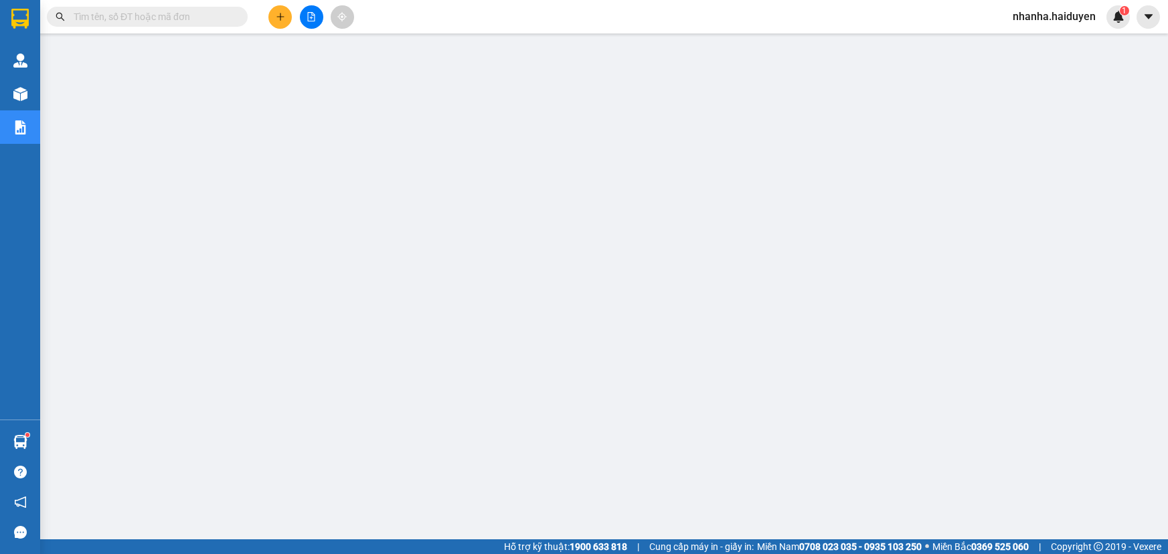 This screenshot has width=1168, height=554. I want to click on span: 1, so click(1124, 11).